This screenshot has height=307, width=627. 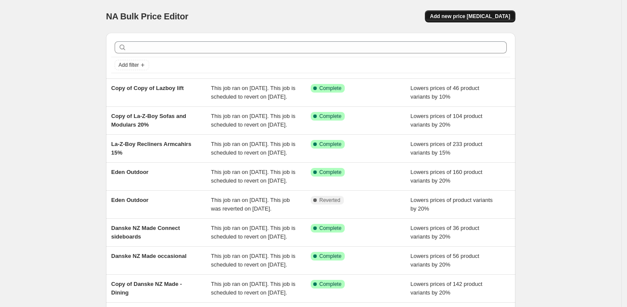 I want to click on span: Lowers prices of 56 product variants by 20%, so click(x=445, y=260).